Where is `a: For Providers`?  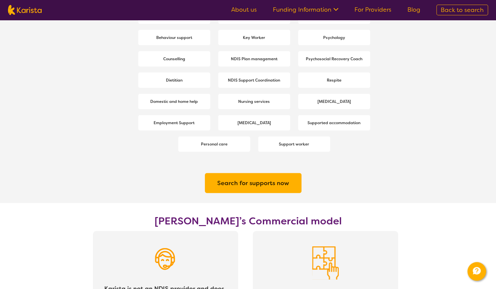
a: For Providers is located at coordinates (372, 10).